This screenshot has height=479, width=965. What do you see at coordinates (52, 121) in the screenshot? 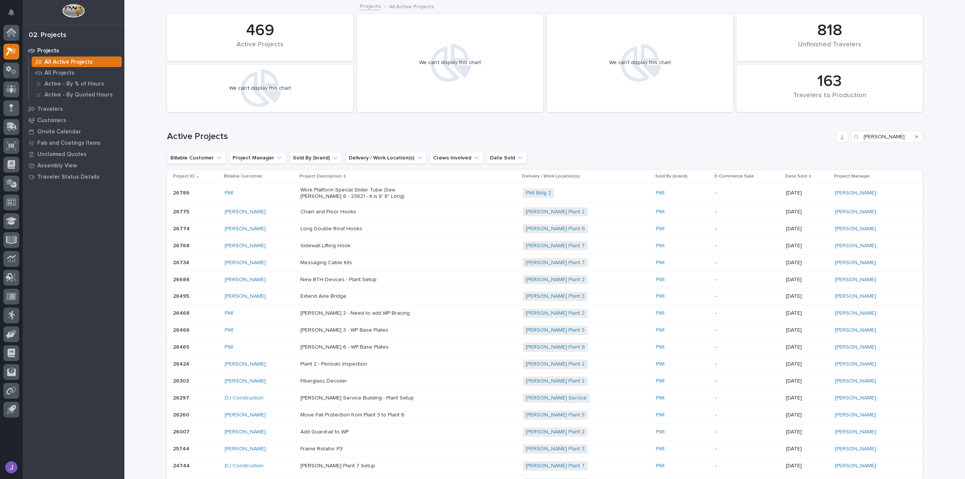
I see `p: Customers` at bounding box center [52, 121].